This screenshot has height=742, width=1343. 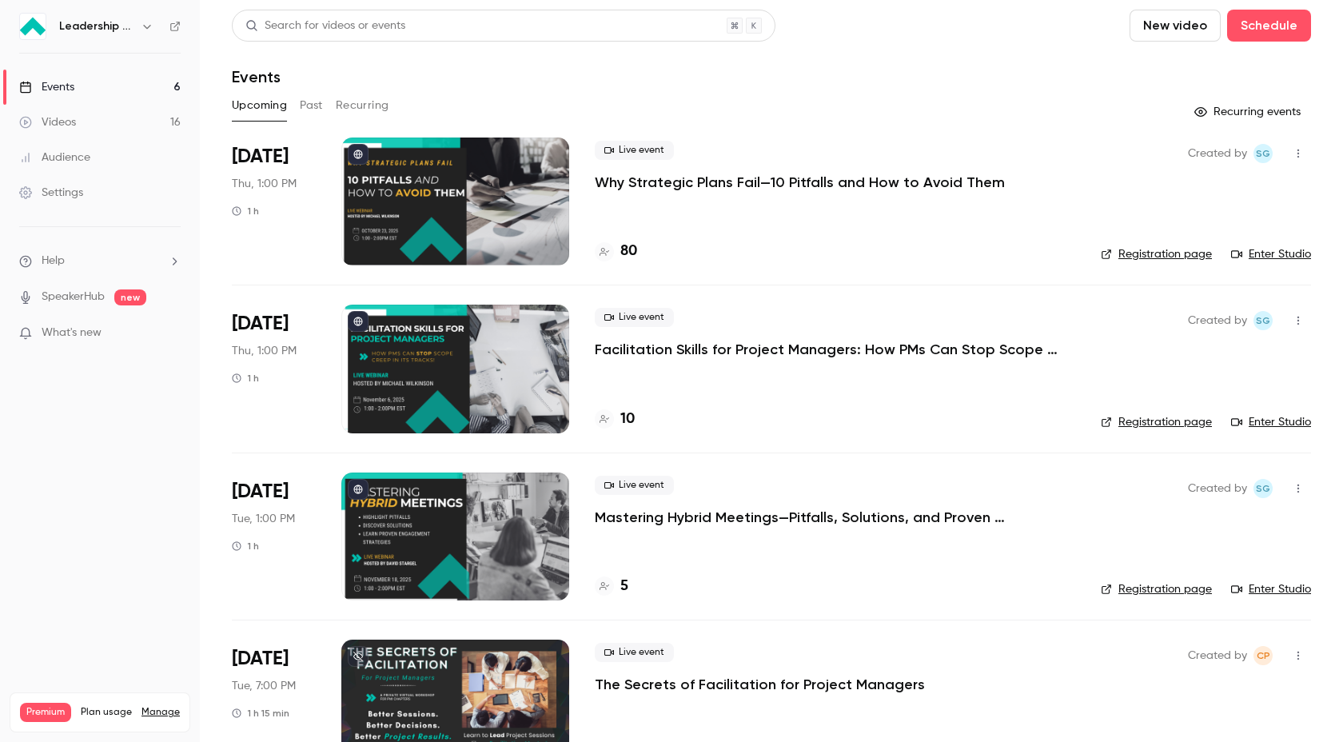 What do you see at coordinates (760, 684) in the screenshot?
I see `a: The Secrets of Facilitation for Project Managers` at bounding box center [760, 684].